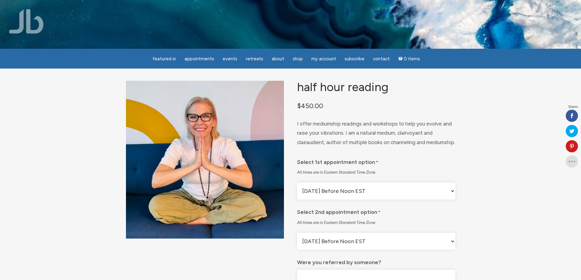  What do you see at coordinates (199, 59) in the screenshot?
I see `a: Appointments` at bounding box center [199, 59].